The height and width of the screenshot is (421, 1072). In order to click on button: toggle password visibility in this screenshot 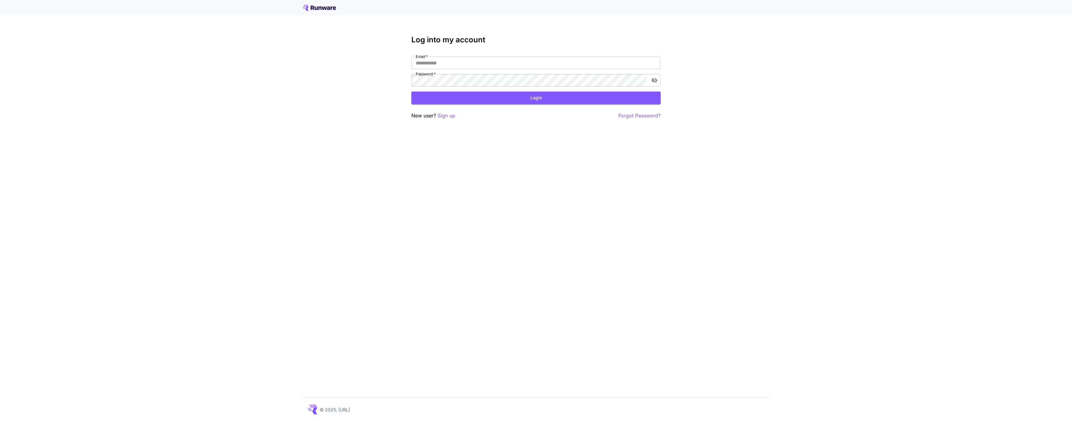, I will do `click(654, 80)`.